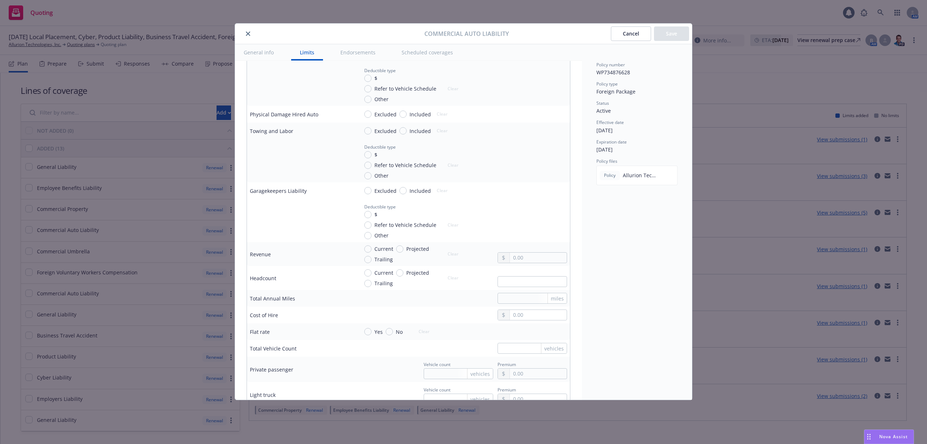 Image resolution: width=927 pixels, height=444 pixels. What do you see at coordinates (358, 52) in the screenshot?
I see `button: Endorsements` at bounding box center [358, 52].